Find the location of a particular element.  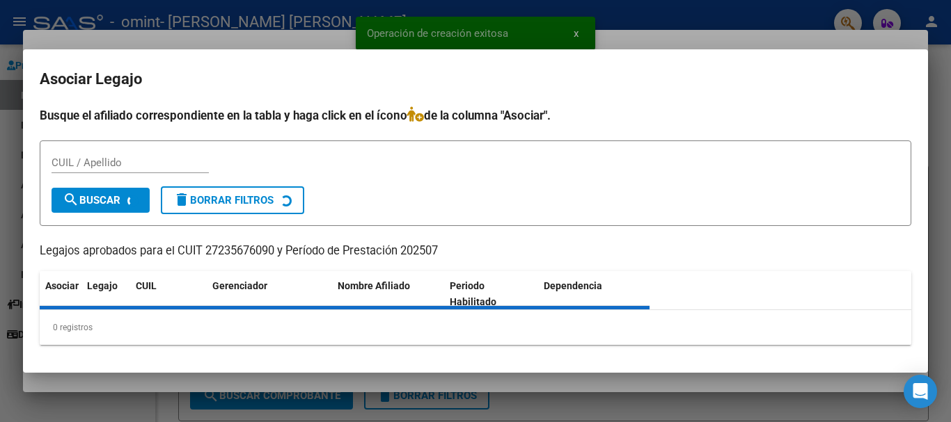

div: Open Intercom Messenger is located at coordinates (920, 392).